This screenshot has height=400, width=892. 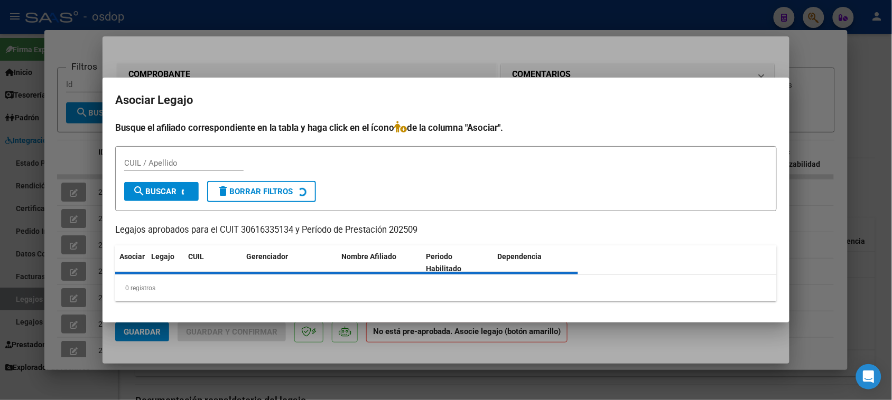 What do you see at coordinates (379, 263) in the screenshot?
I see `datatable-header-cell: Nombre Afiliado` at bounding box center [379, 263].